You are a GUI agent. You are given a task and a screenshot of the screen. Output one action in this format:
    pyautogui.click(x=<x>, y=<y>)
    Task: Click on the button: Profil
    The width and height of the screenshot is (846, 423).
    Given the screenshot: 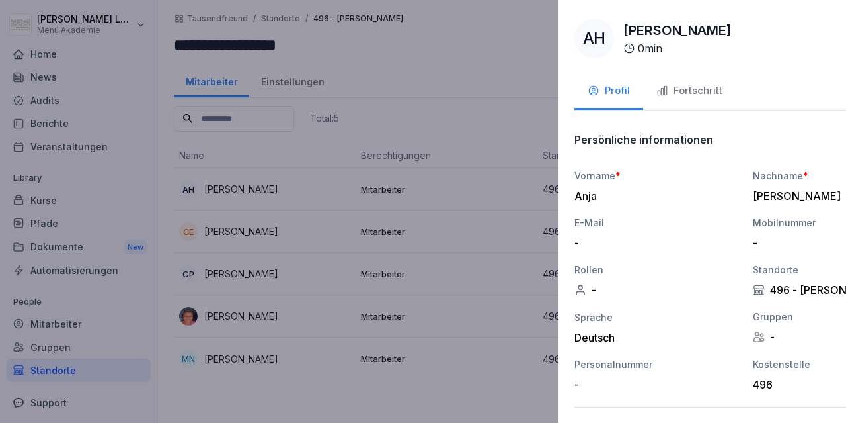 What is the action you would take?
    pyautogui.click(x=609, y=92)
    